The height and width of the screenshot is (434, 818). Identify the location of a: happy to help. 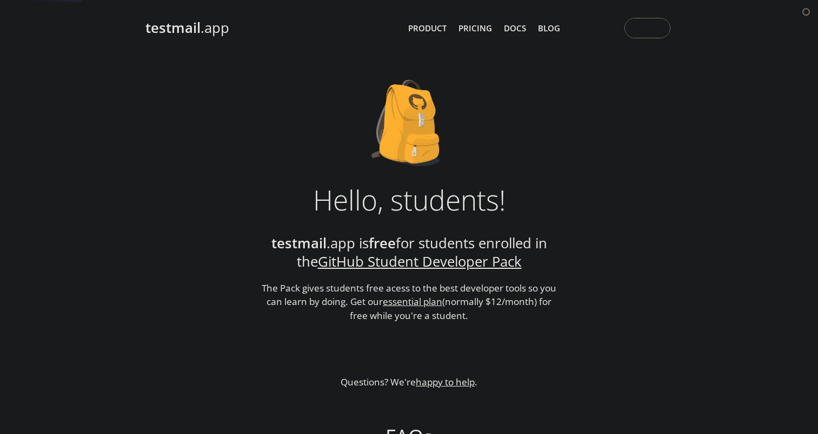
(445, 382).